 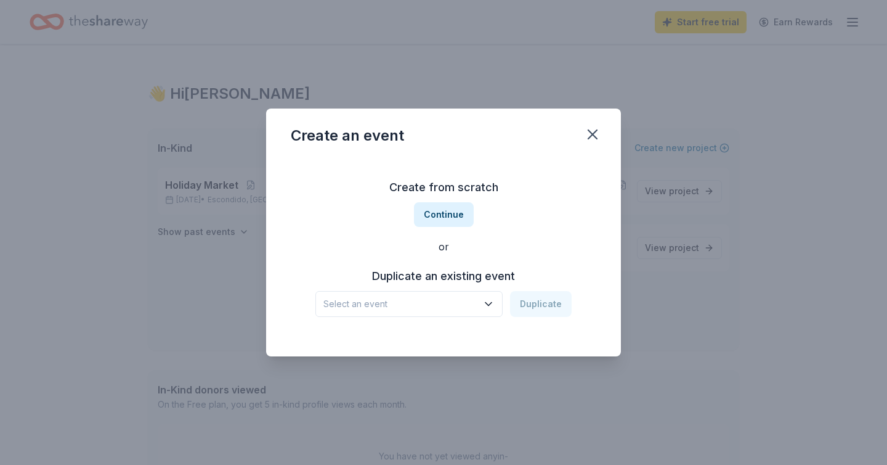 What do you see at coordinates (409, 304) in the screenshot?
I see `button: Select an event` at bounding box center [409, 304].